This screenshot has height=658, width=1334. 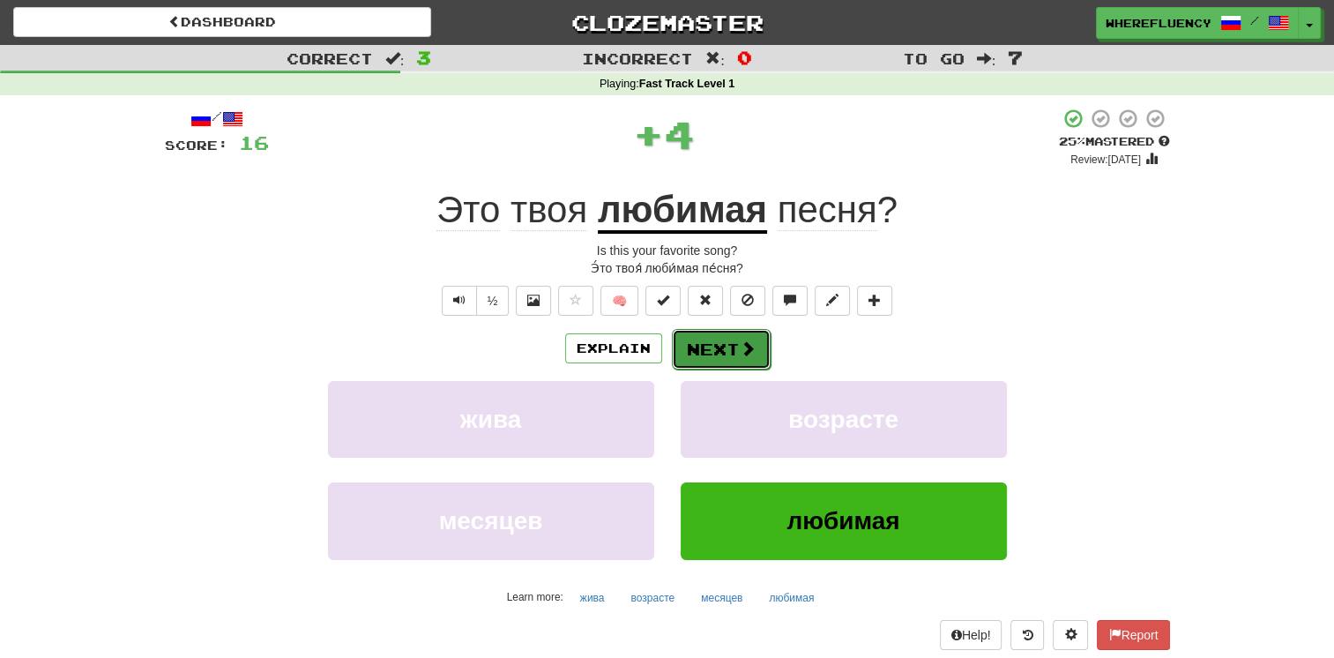 What do you see at coordinates (933, 58) in the screenshot?
I see `span: To go` at bounding box center [933, 58].